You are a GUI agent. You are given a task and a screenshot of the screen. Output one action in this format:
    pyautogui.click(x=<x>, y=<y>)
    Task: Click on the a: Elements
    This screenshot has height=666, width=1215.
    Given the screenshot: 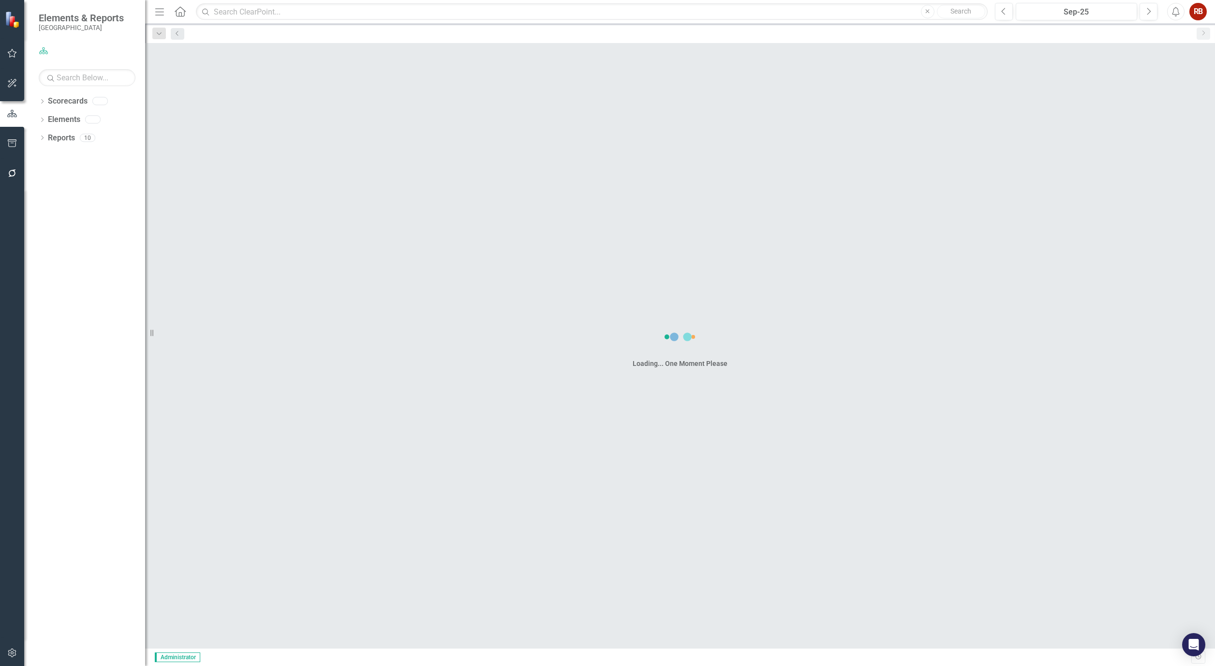 What is the action you would take?
    pyautogui.click(x=64, y=119)
    